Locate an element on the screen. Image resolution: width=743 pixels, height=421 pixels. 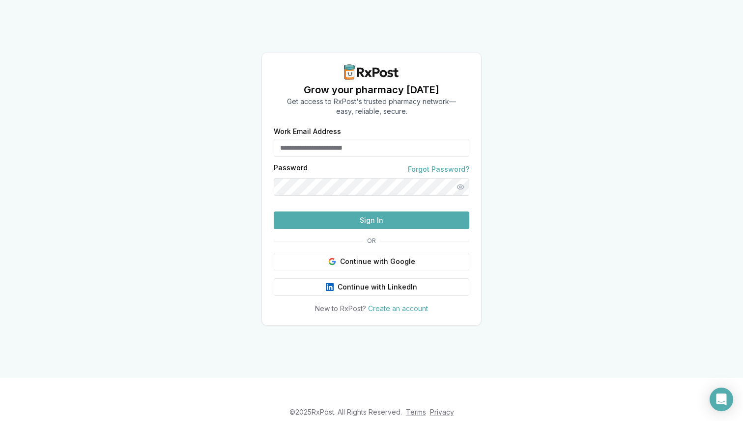
a: Privacy is located at coordinates (442, 412).